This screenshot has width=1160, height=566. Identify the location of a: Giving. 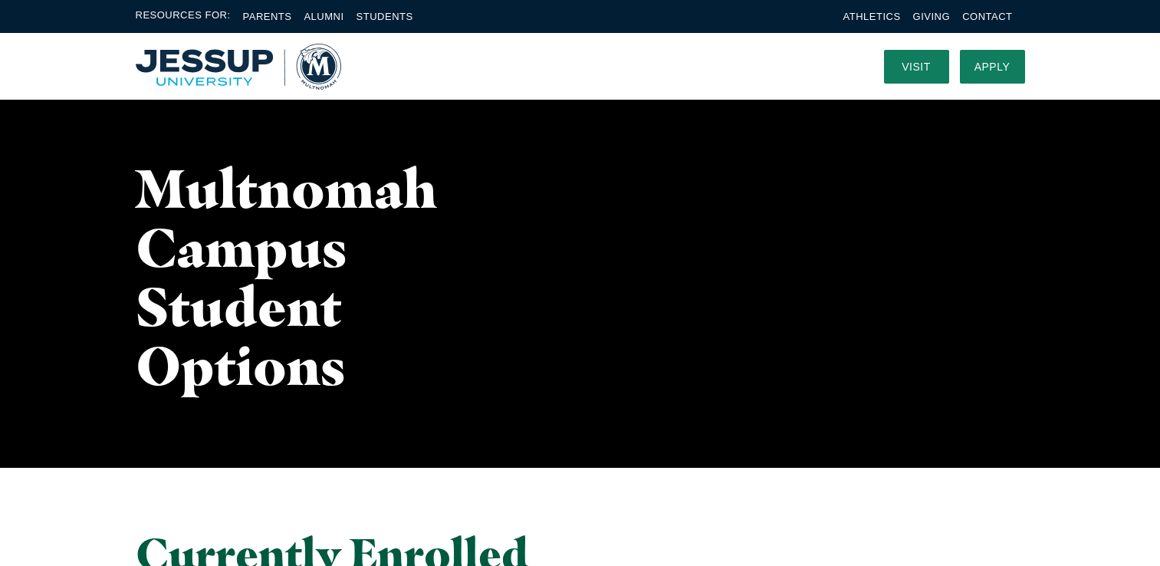
(932, 16).